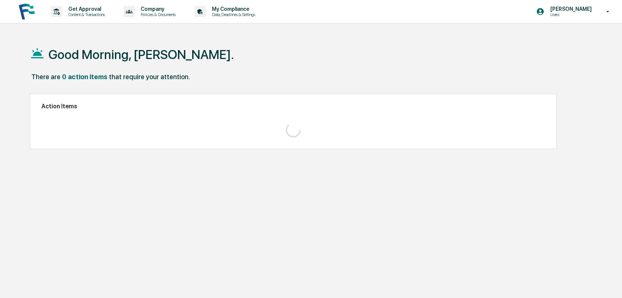 The width and height of the screenshot is (622, 298). What do you see at coordinates (149, 77) in the screenshot?
I see `div: that require your attention.` at bounding box center [149, 77].